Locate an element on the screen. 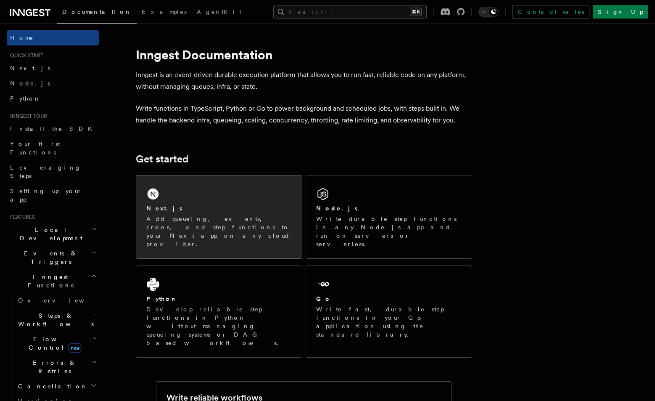 The height and width of the screenshot is (401, 655). span: Steps & Workflows is located at coordinates (54, 320).